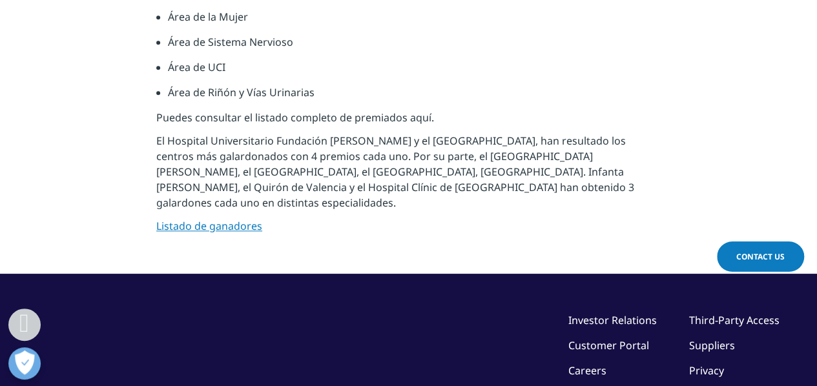 This screenshot has height=386, width=817. What do you see at coordinates (408, 121) in the screenshot?
I see `p: Puedes consultar el listado completo de premiados aquí.` at bounding box center [408, 121].